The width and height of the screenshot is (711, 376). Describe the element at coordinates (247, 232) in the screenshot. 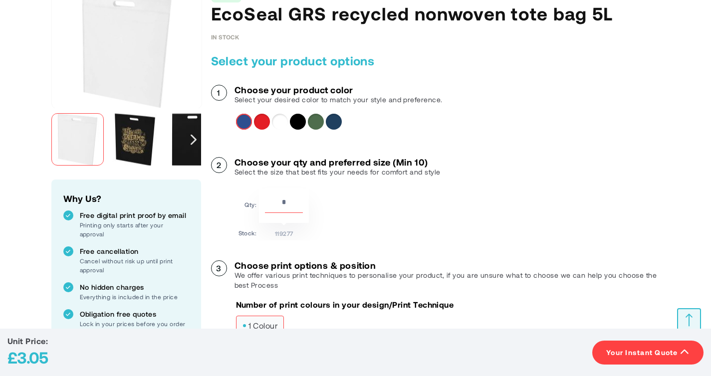

I see `td: Stock:` at that location.